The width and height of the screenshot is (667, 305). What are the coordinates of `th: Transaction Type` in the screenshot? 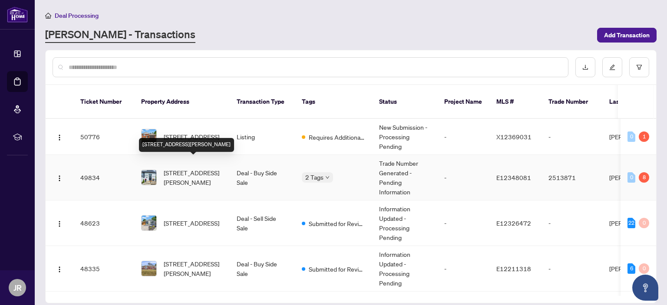 It's located at (262, 102).